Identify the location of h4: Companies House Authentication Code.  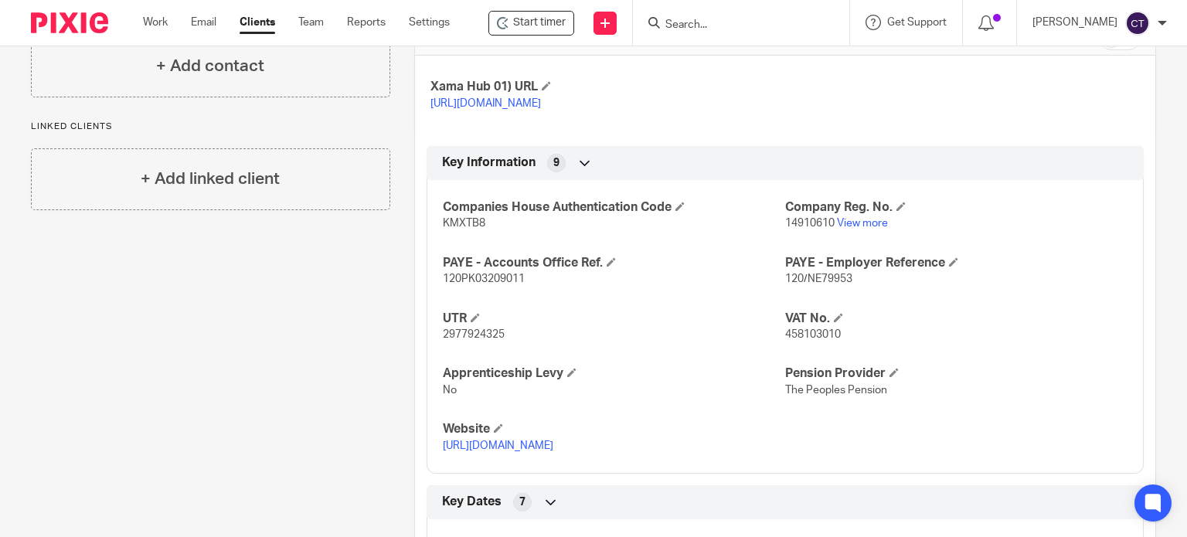
(614, 207).